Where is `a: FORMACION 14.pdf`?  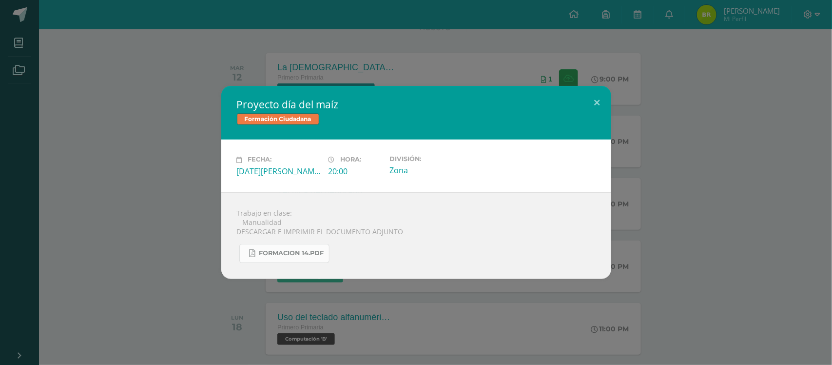
a: FORMACION 14.pdf is located at coordinates (284, 253).